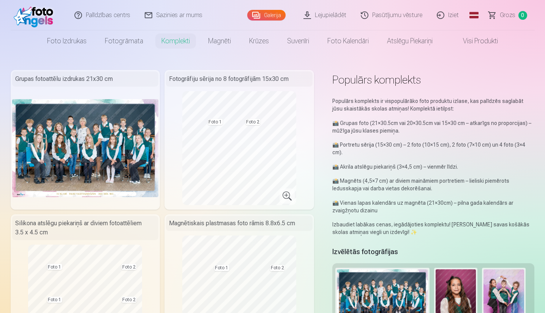 Image resolution: width=545 pixels, height=313 pixels. I want to click on p: 📸 Grupas foto (21×30.5cm vai 20×30.5cm vai 15×30 cm – atkarīgs no proporcijas) – mūžīga jūsu klas..., so click(433, 127).